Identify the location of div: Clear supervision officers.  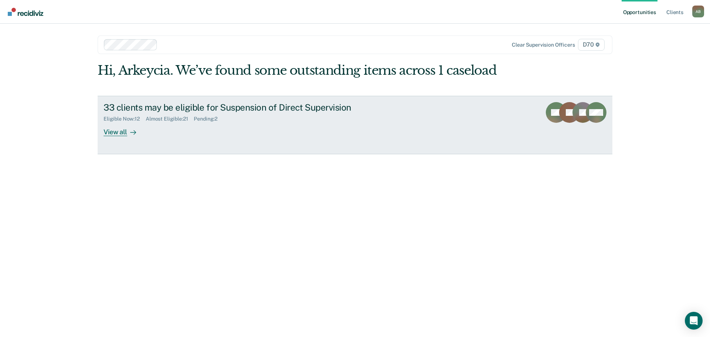
(543, 45).